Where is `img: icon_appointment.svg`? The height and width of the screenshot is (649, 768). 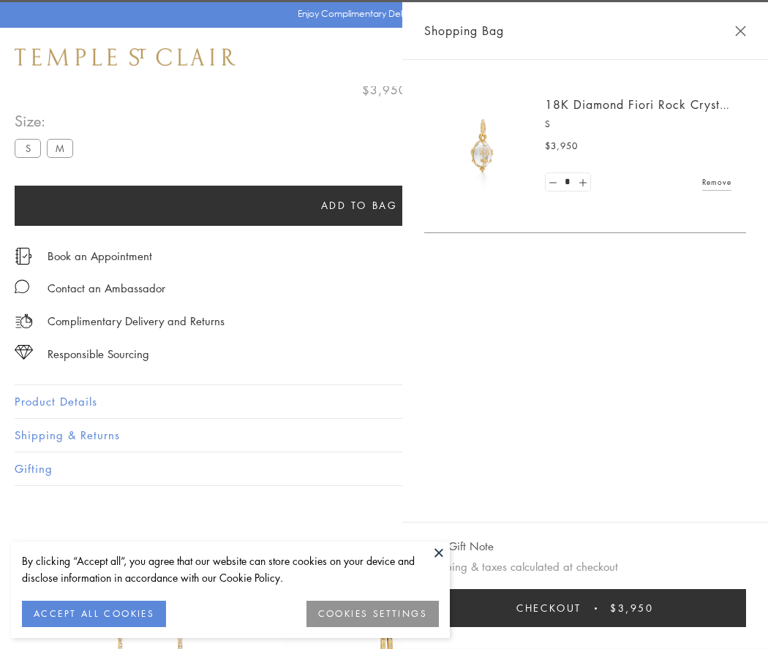 img: icon_appointment.svg is located at coordinates (23, 256).